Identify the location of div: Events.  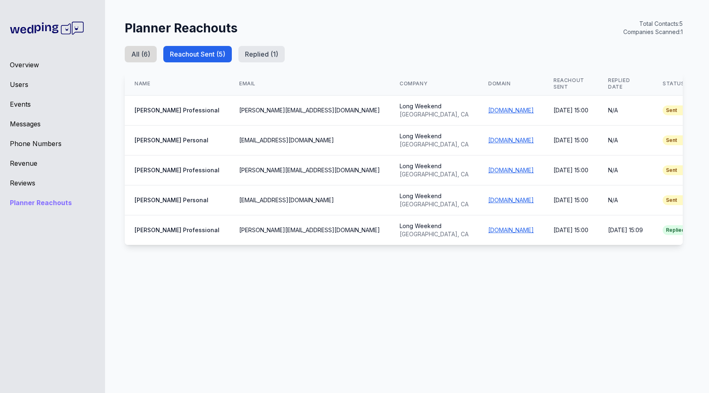
(53, 104).